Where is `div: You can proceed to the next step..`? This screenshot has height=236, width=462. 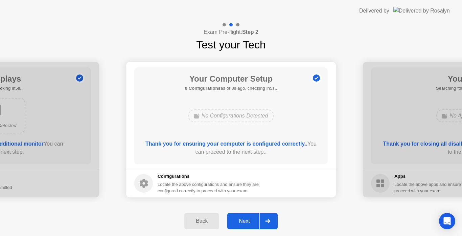
div: You can proceed to the next step.. is located at coordinates (231, 148).